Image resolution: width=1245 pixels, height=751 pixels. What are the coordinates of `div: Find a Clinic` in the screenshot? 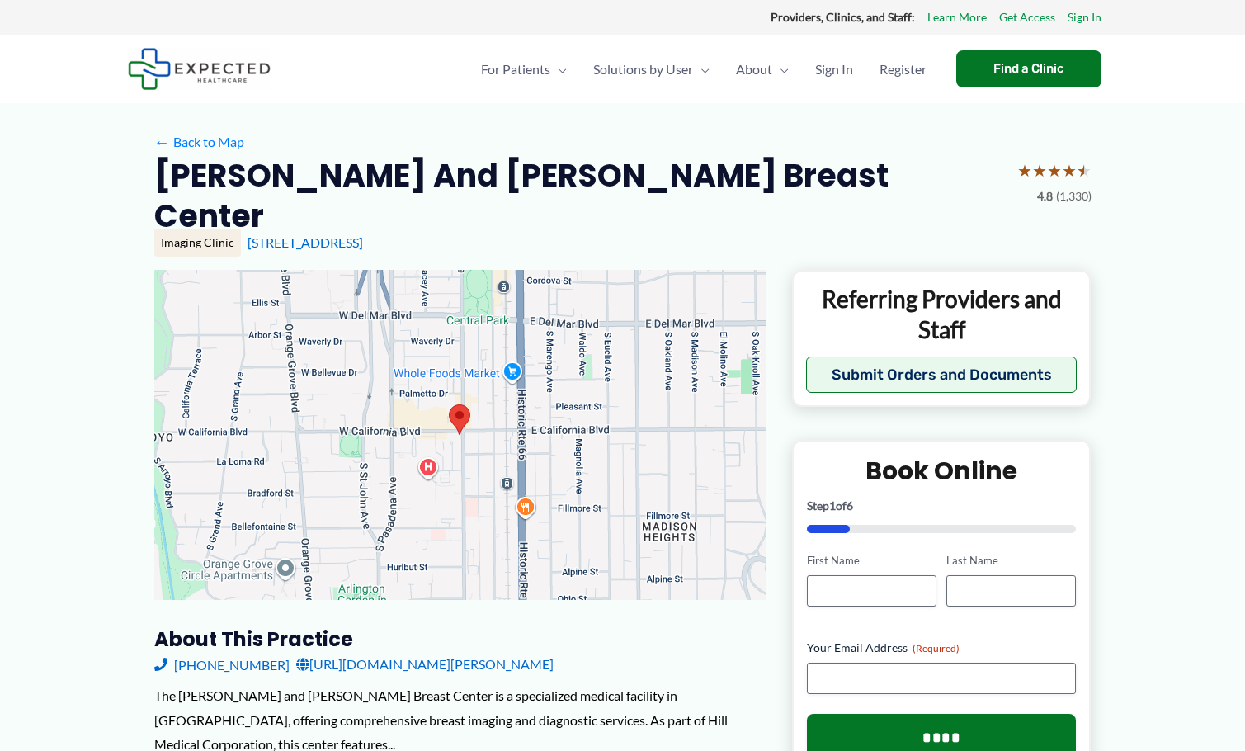 It's located at (1029, 68).